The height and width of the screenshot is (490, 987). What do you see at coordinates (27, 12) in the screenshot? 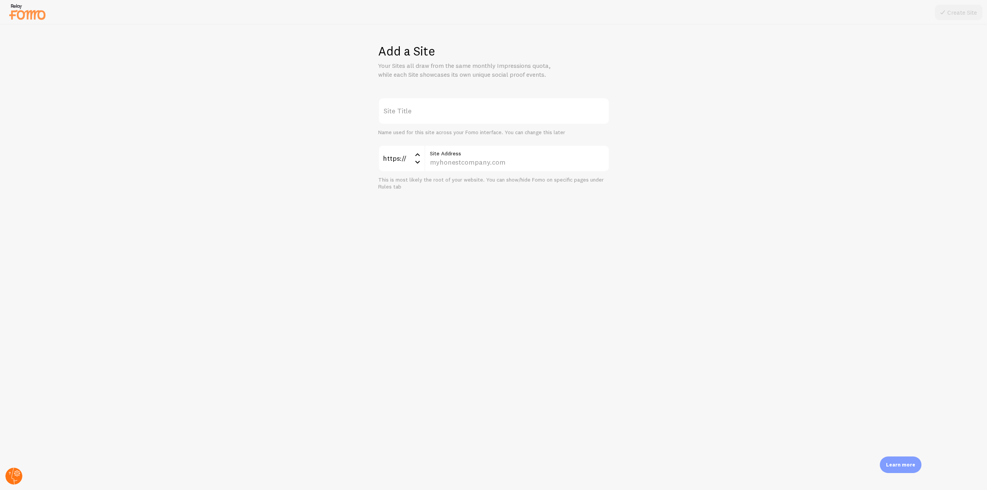
I see `img: fomo-relay-logo-orange.svg` at bounding box center [27, 12].